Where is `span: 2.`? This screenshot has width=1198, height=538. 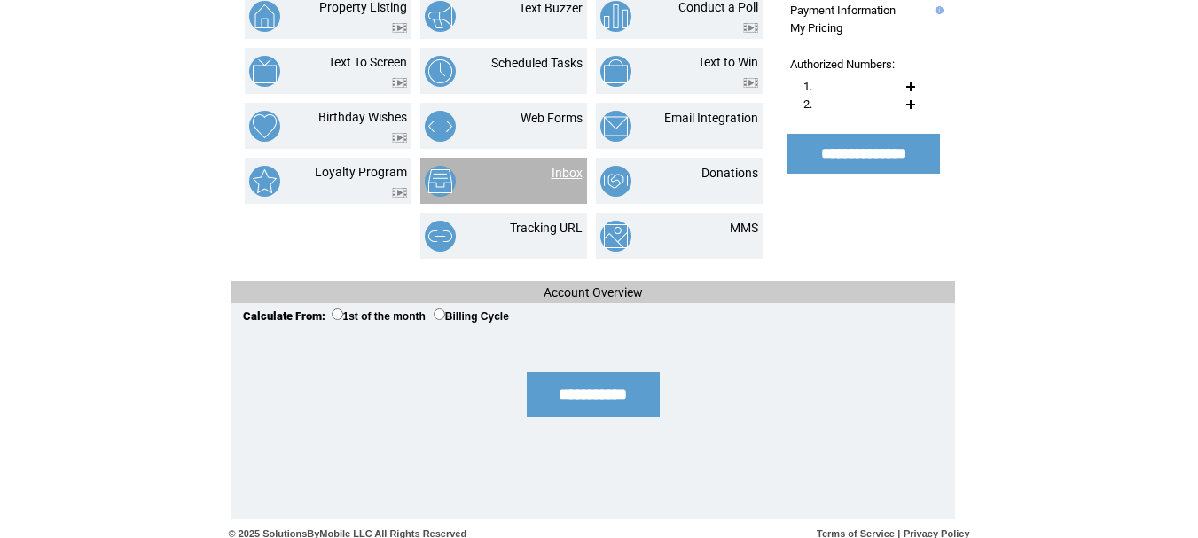 span: 2. is located at coordinates (808, 104).